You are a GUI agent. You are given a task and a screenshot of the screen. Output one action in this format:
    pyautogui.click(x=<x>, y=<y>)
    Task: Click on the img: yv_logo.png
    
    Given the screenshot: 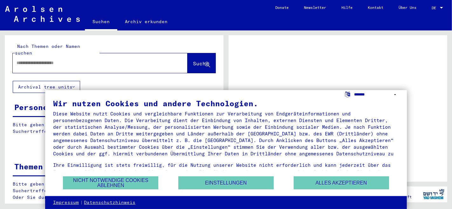 What is the action you would take?
    pyautogui.click(x=433, y=194)
    